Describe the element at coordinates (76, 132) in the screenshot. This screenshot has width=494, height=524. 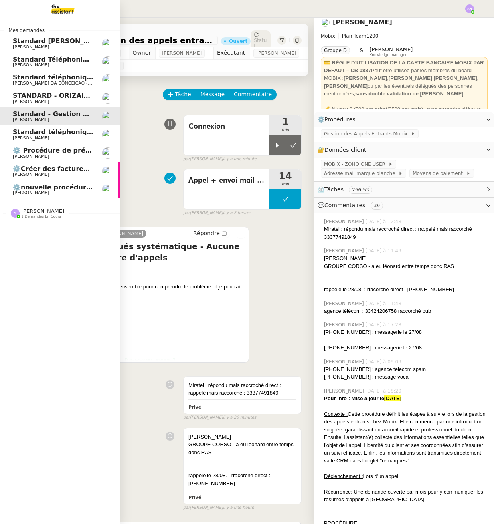
I see `span: Standard téléphonique - août 2025` at that location.